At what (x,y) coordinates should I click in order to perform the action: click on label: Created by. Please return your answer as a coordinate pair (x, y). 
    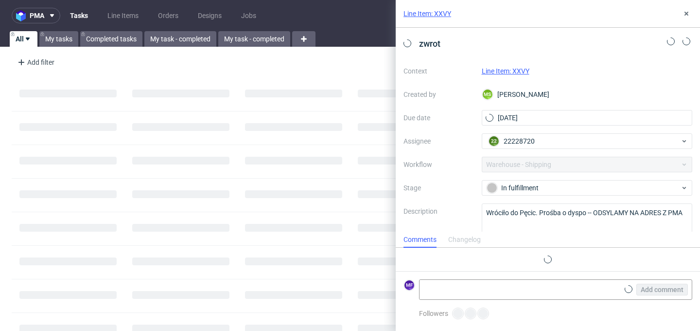
    Looking at the image, I should click on (438, 94).